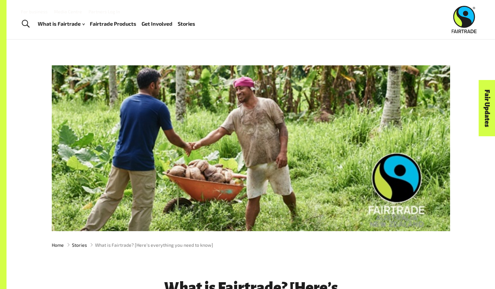 Image resolution: width=495 pixels, height=289 pixels. What do you see at coordinates (113, 24) in the screenshot?
I see `a: Fairtrade Products` at bounding box center [113, 24].